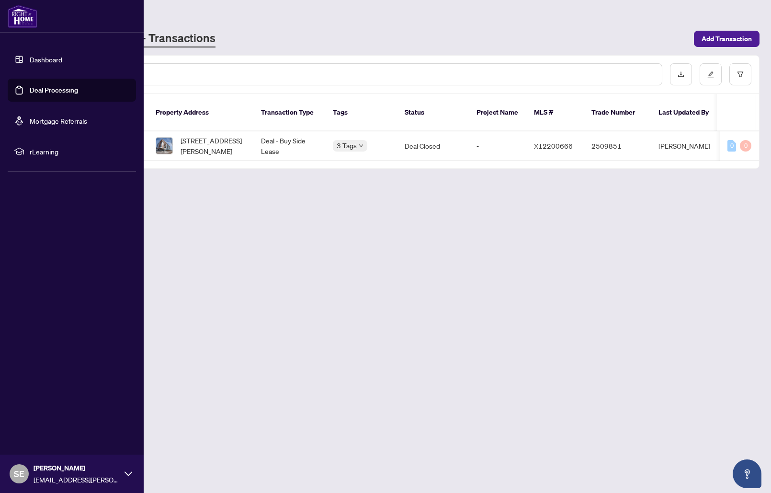 The image size is (771, 493). I want to click on a: Mortgage Referrals, so click(58, 121).